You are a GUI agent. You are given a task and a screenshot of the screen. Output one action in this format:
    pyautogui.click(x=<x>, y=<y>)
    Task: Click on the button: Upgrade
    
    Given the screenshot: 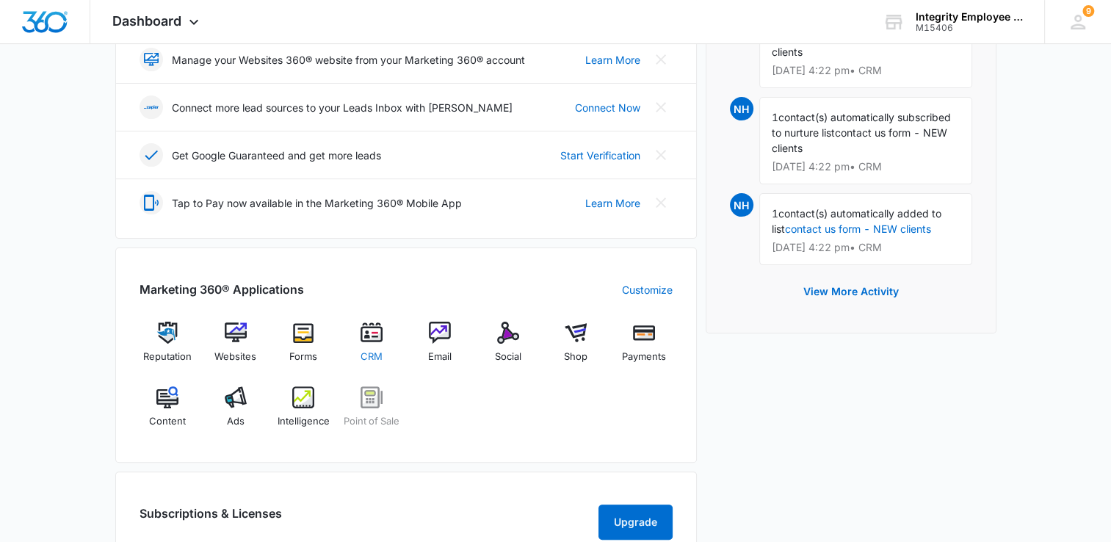 What is the action you would take?
    pyautogui.click(x=635, y=522)
    